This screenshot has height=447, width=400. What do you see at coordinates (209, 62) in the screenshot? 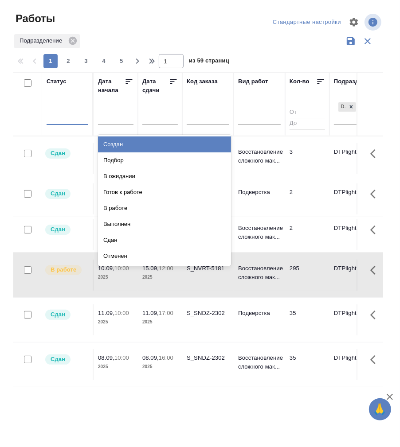
I see `span: из 59 страниц` at bounding box center [209, 62].